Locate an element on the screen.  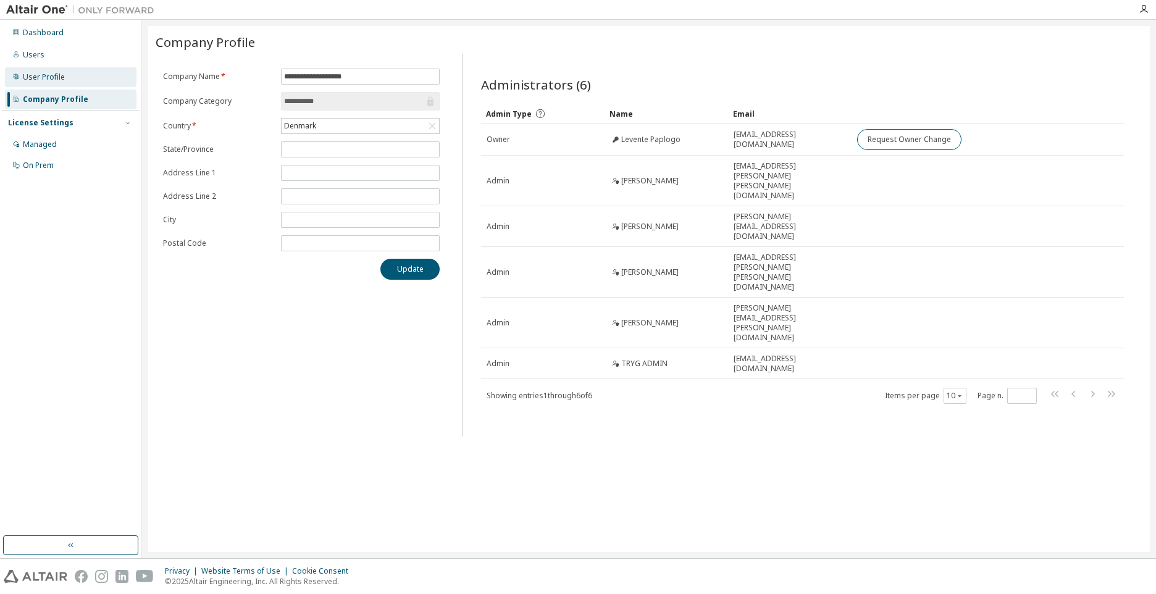
span: Administrators (6) is located at coordinates (536, 85).